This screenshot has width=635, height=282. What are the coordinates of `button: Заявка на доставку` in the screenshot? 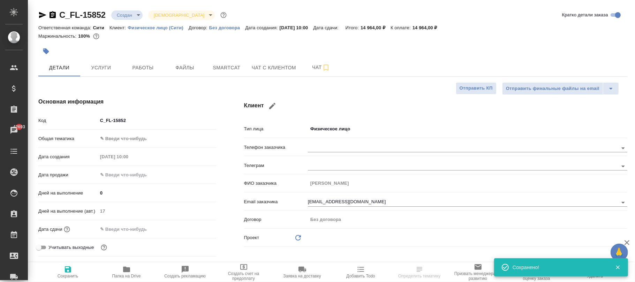 It's located at (303, 273).